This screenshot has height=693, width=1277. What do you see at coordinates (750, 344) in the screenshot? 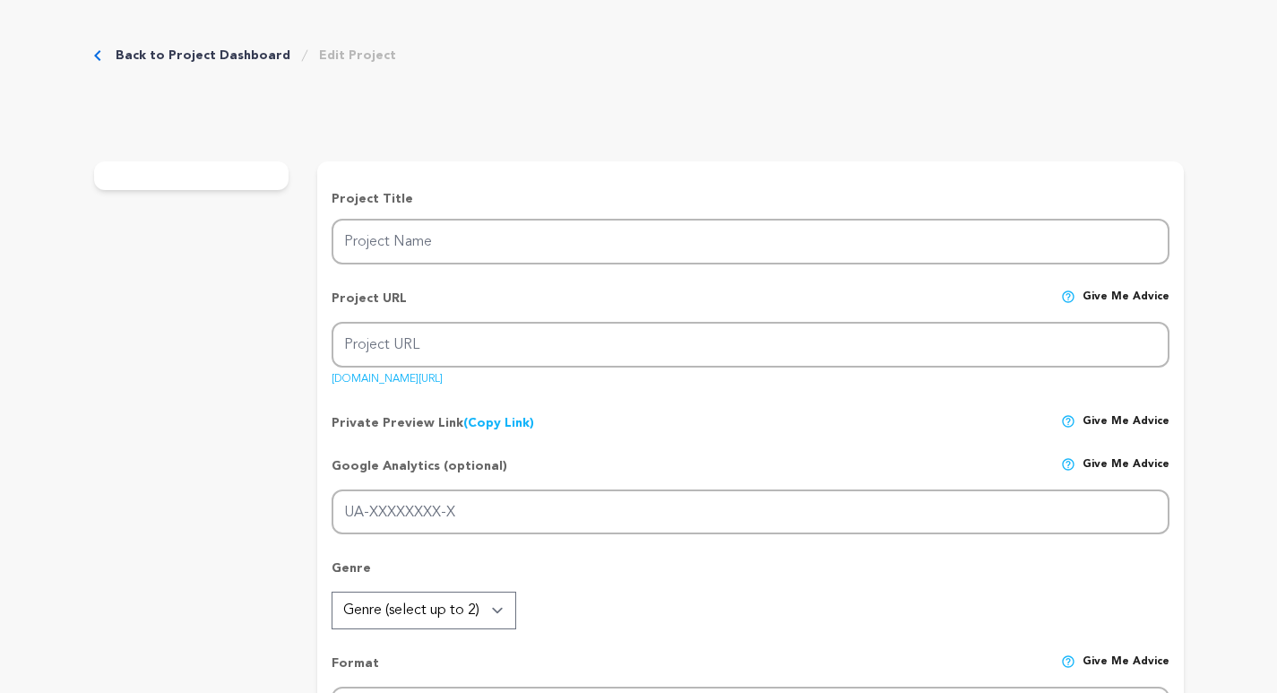
I see `input: Project URL` at bounding box center [750, 344].